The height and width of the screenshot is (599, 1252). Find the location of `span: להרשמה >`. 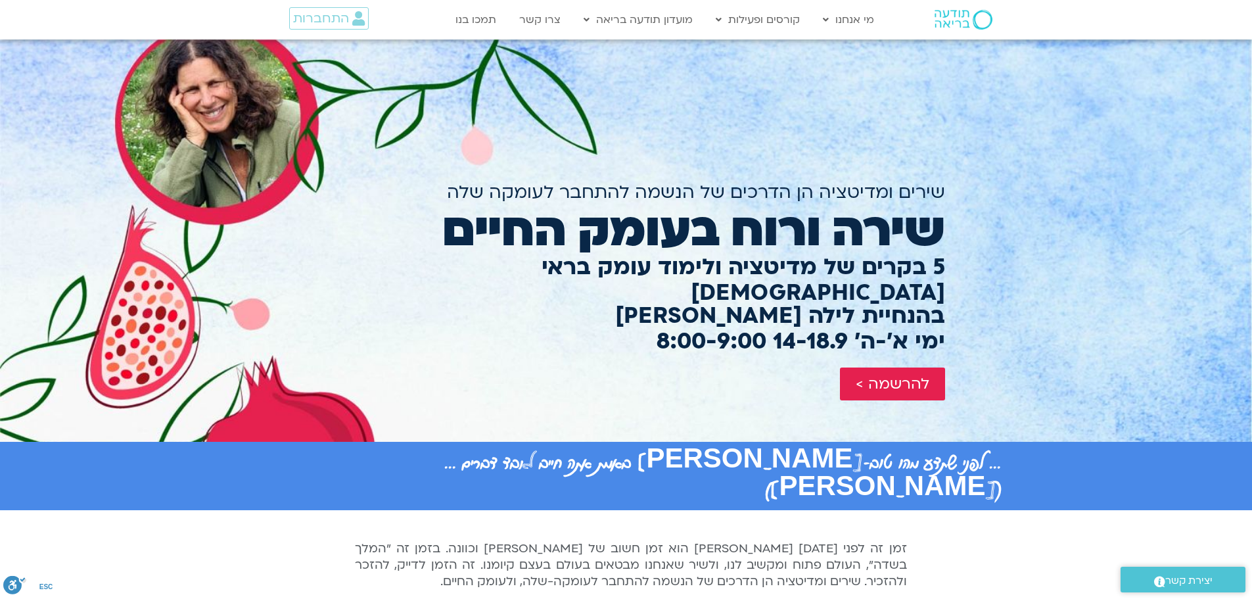

span: להרשמה > is located at coordinates (892, 384).